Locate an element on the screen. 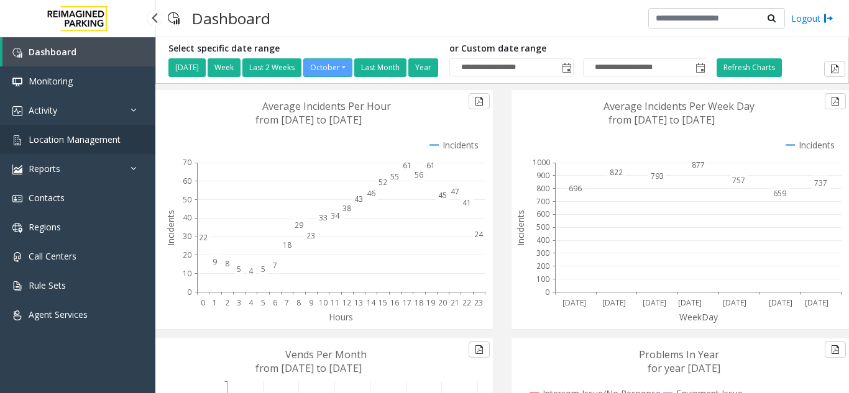 This screenshot has height=393, width=849. button: October is located at coordinates (328, 68).